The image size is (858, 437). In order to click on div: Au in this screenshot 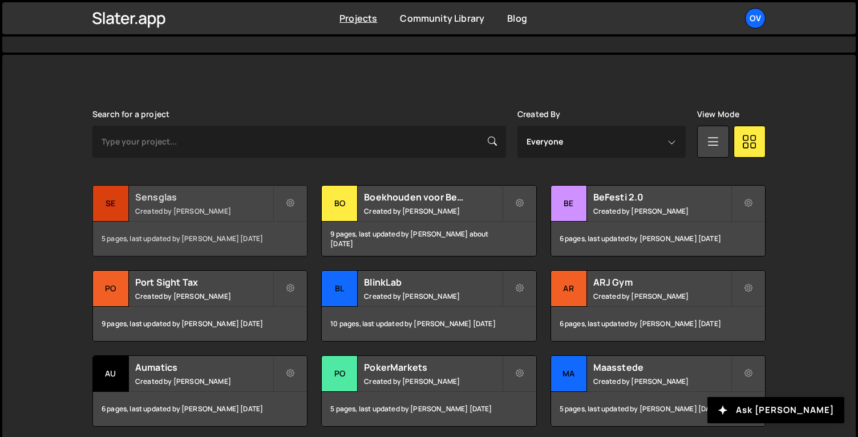, I will do `click(111, 373)`.